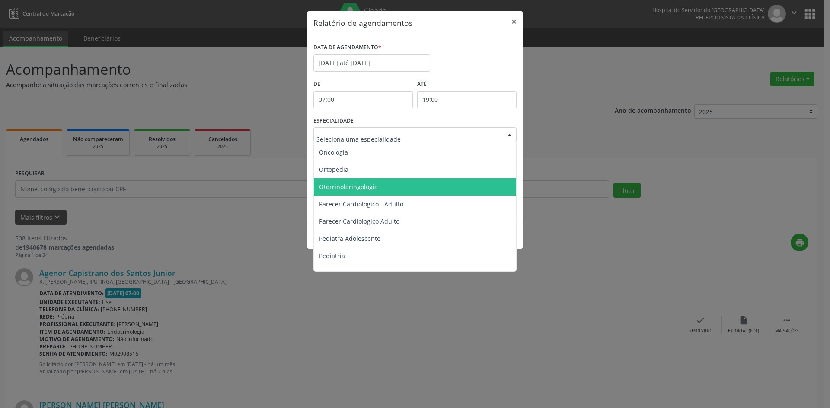  What do you see at coordinates (408, 139) in the screenshot?
I see `input: Seleciona uma especialidade` at bounding box center [408, 139].